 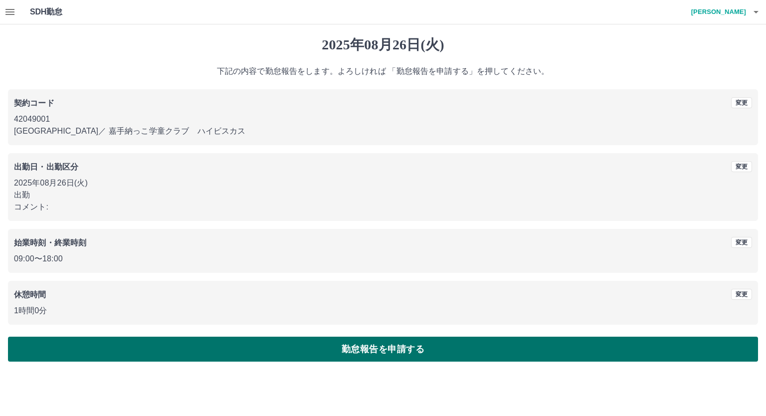 What do you see at coordinates (383, 183) in the screenshot?
I see `p: 2025年08月26日(火)` at bounding box center [383, 183].